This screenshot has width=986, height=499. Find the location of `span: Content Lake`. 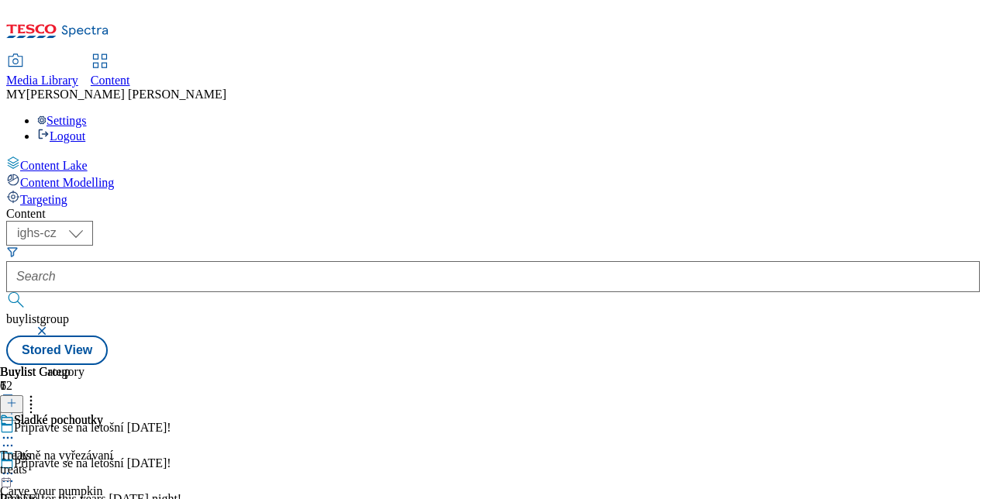

span: Content Lake is located at coordinates (53, 165).